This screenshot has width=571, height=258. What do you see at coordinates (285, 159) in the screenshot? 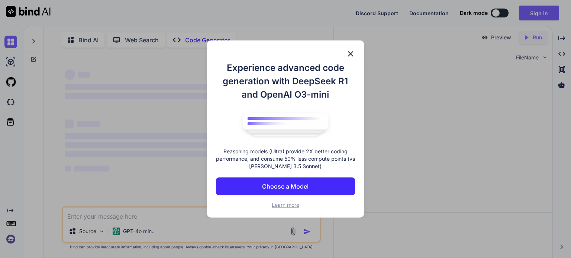
I see `p: Reasoning models (Ultra) provide 2X better coding performance, and consume 50% less compute point...` at bounding box center [285, 159].